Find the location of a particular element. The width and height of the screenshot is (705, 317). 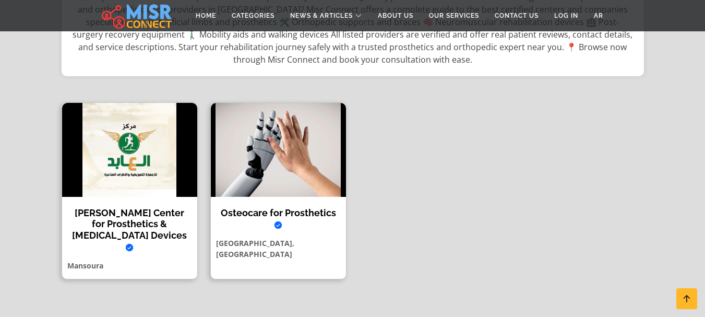

a: About Us is located at coordinates (395, 16).